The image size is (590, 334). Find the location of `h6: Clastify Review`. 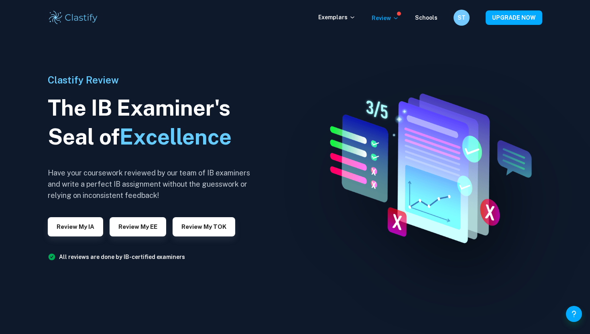

h6: Clastify Review is located at coordinates (152, 80).